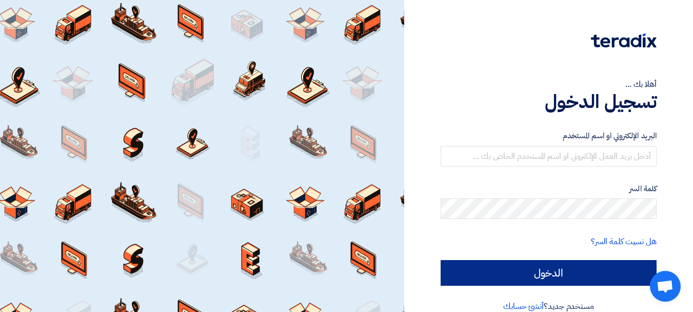 This screenshot has width=693, height=312. I want to click on input: أدخل بريد العمل الإلكتروني او اسم المستخدم الخاص بك ..., so click(549, 156).